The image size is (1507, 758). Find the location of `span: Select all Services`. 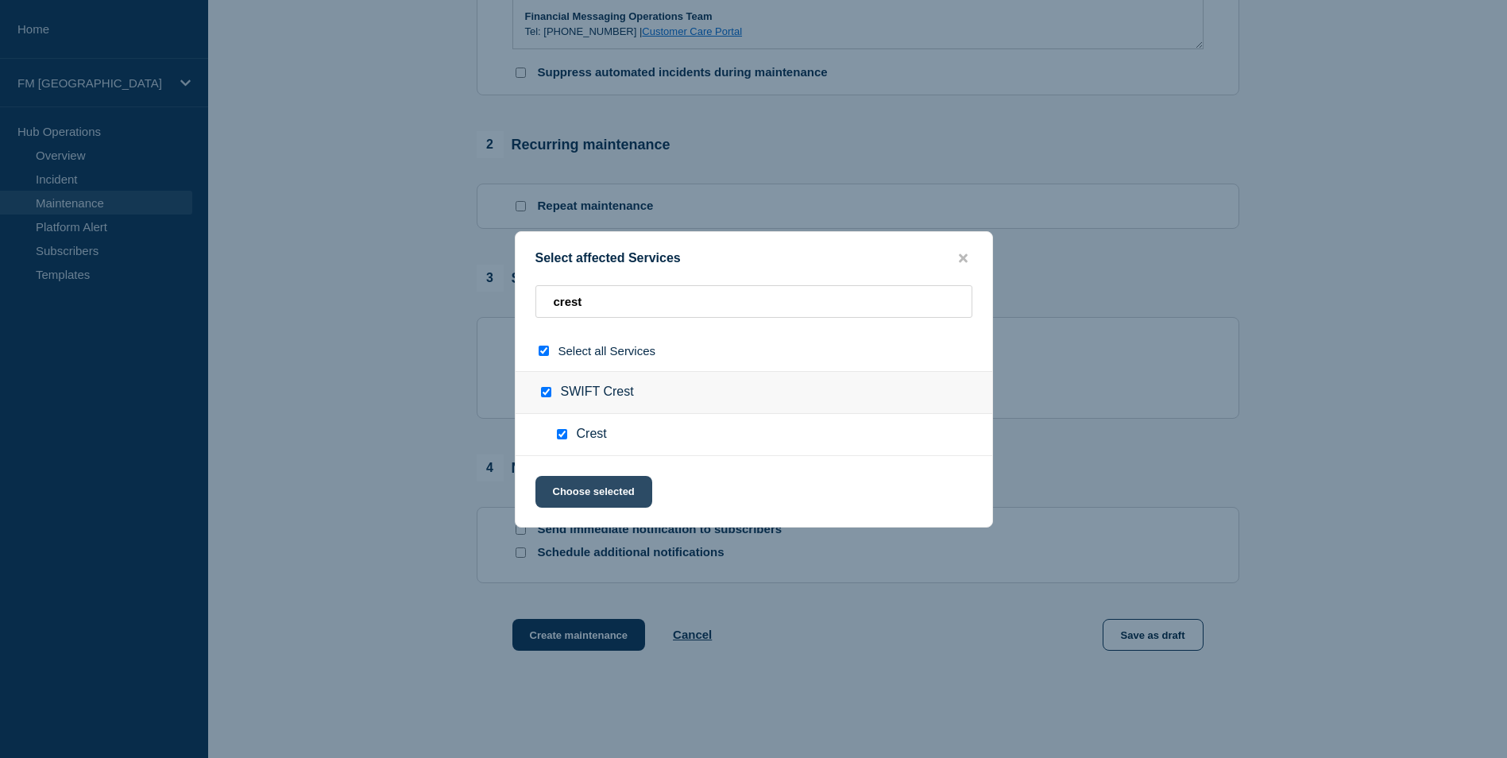

span: Select all Services is located at coordinates (607, 350).